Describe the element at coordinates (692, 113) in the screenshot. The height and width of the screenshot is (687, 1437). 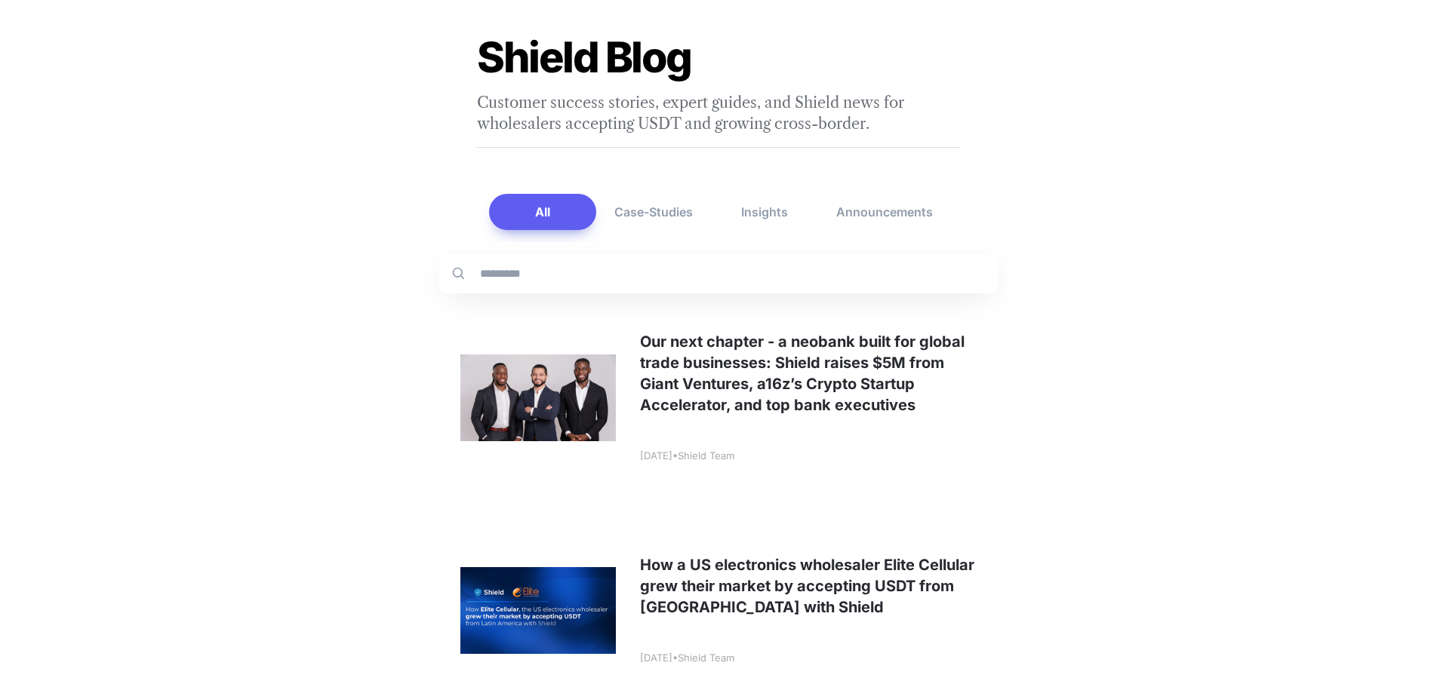
I see `span: Customer success stories, expert guides, and Shield news for wholesalers accepting USDT and growi...` at that location.